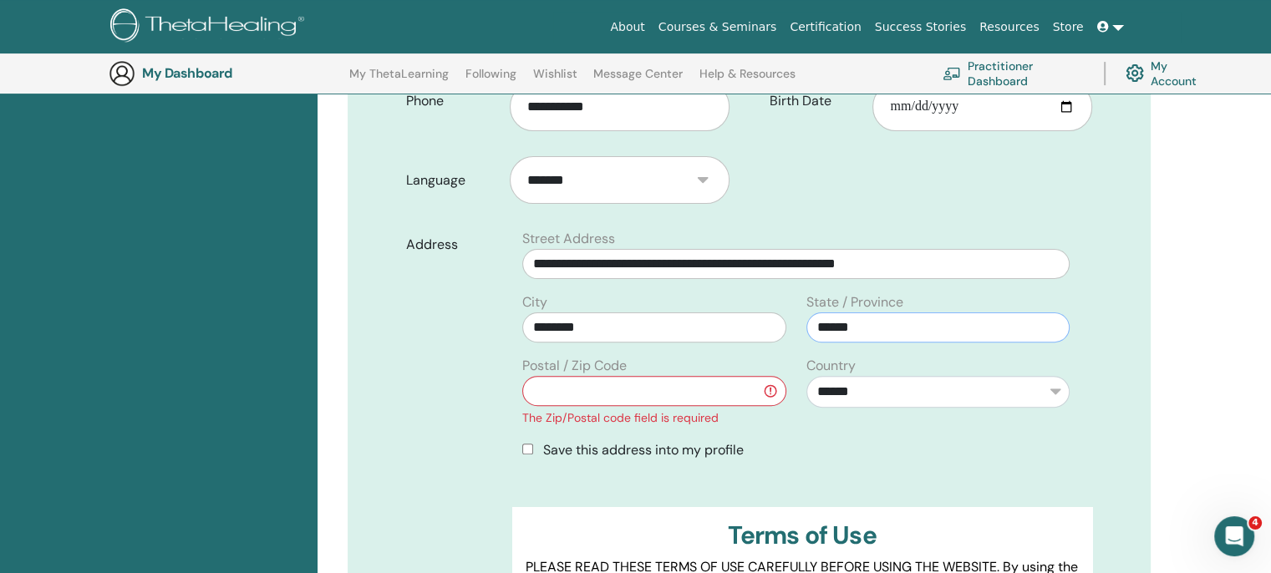 This screenshot has height=573, width=1271. I want to click on h3: My Dashboard, so click(226, 73).